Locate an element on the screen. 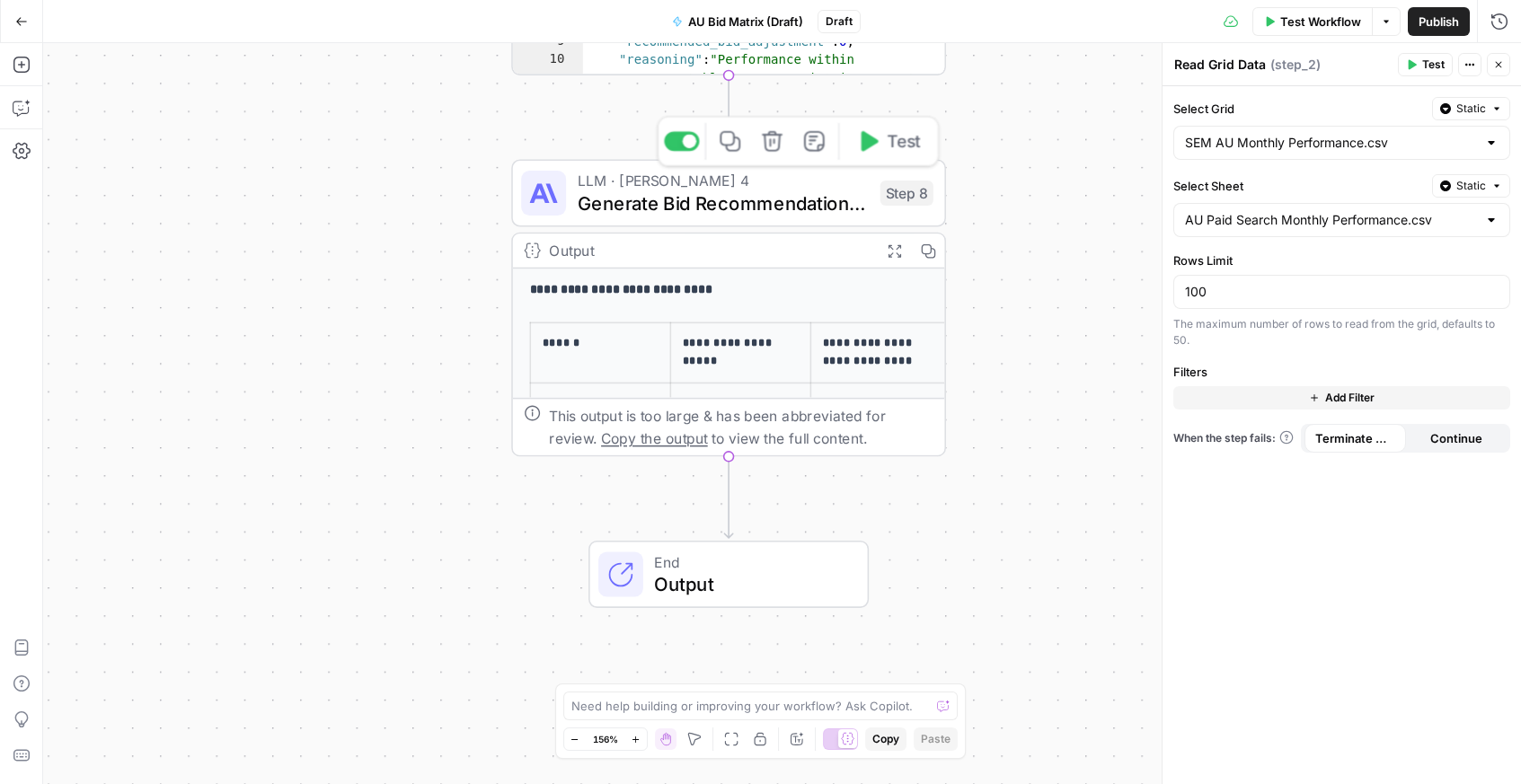 The height and width of the screenshot is (784, 1521). a: When the step fails: is located at coordinates (1233, 438).